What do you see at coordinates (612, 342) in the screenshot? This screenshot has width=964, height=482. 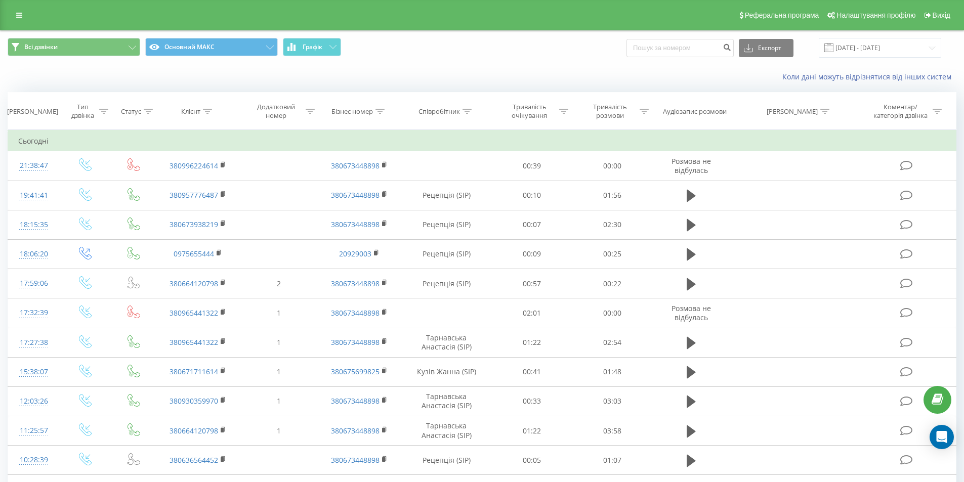 I see `td: 02:54` at bounding box center [612, 342].